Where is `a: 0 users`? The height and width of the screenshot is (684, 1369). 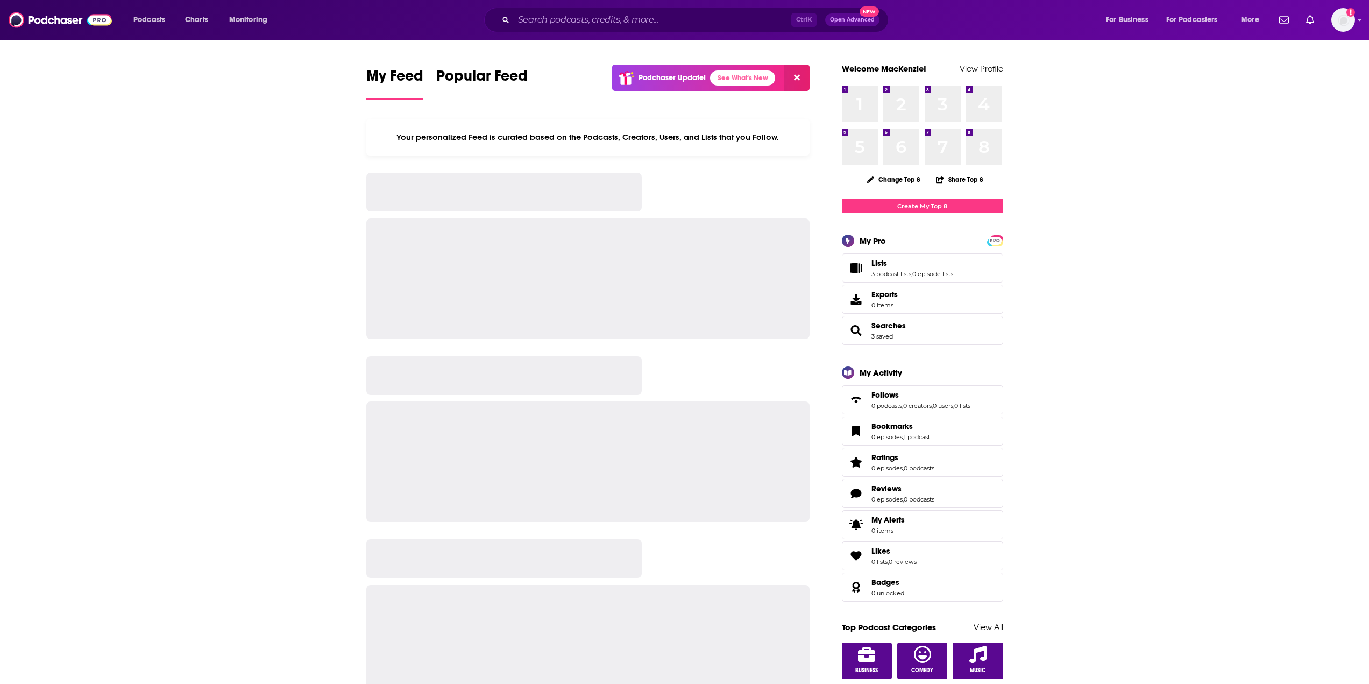 a: 0 users is located at coordinates (943, 405).